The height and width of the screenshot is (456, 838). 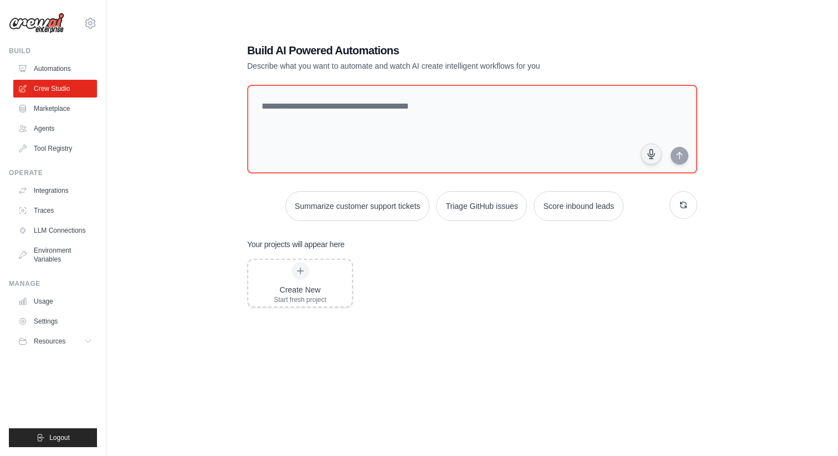 I want to click on div: Operate, so click(x=53, y=173).